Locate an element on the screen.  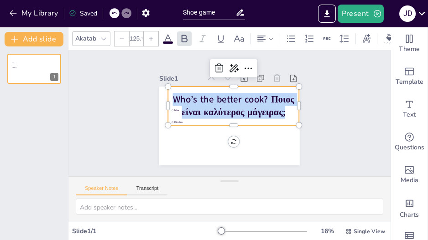
div: Add images, graphics, shapes or video is located at coordinates (409, 175).